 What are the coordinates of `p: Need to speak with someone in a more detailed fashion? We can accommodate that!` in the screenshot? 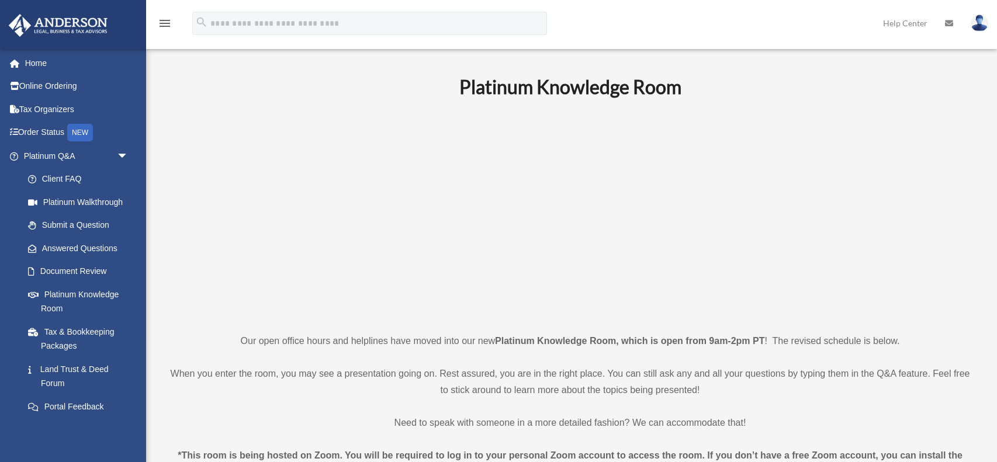 It's located at (570, 423).